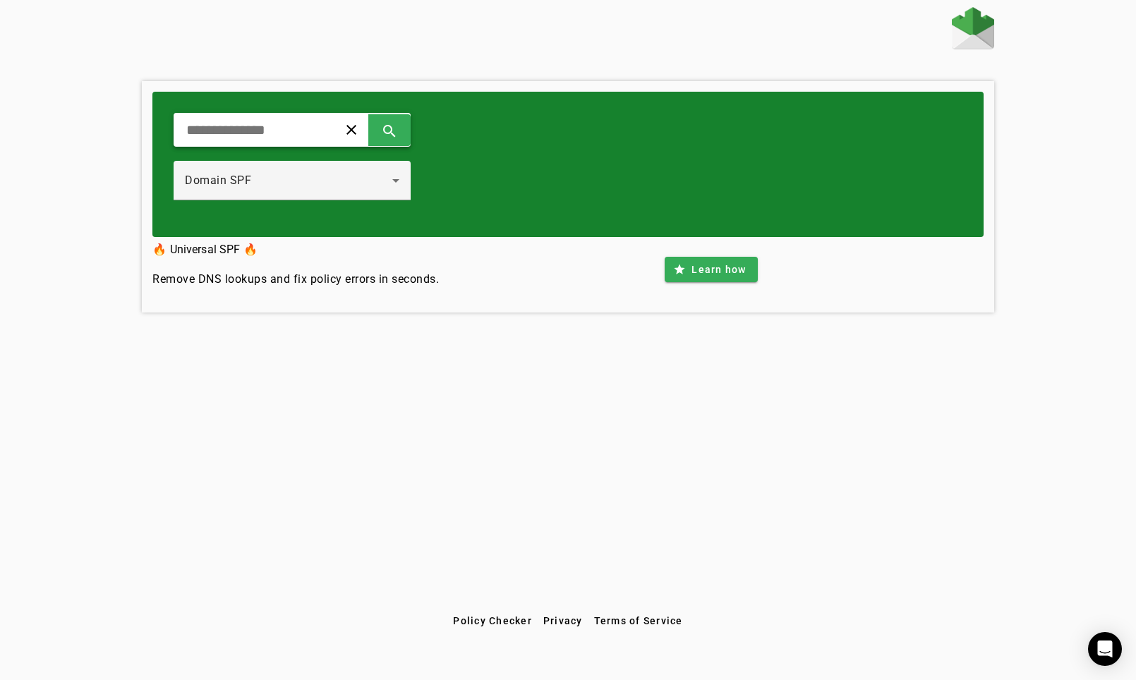 The height and width of the screenshot is (680, 1136). What do you see at coordinates (563, 621) in the screenshot?
I see `button: Privacy` at bounding box center [563, 621].